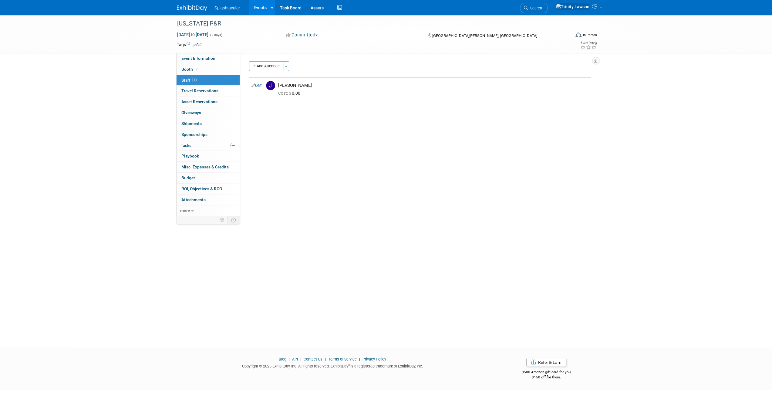 This screenshot has height=396, width=772. Describe the element at coordinates (189, 80) in the screenshot. I see `span: Staff` at that location.